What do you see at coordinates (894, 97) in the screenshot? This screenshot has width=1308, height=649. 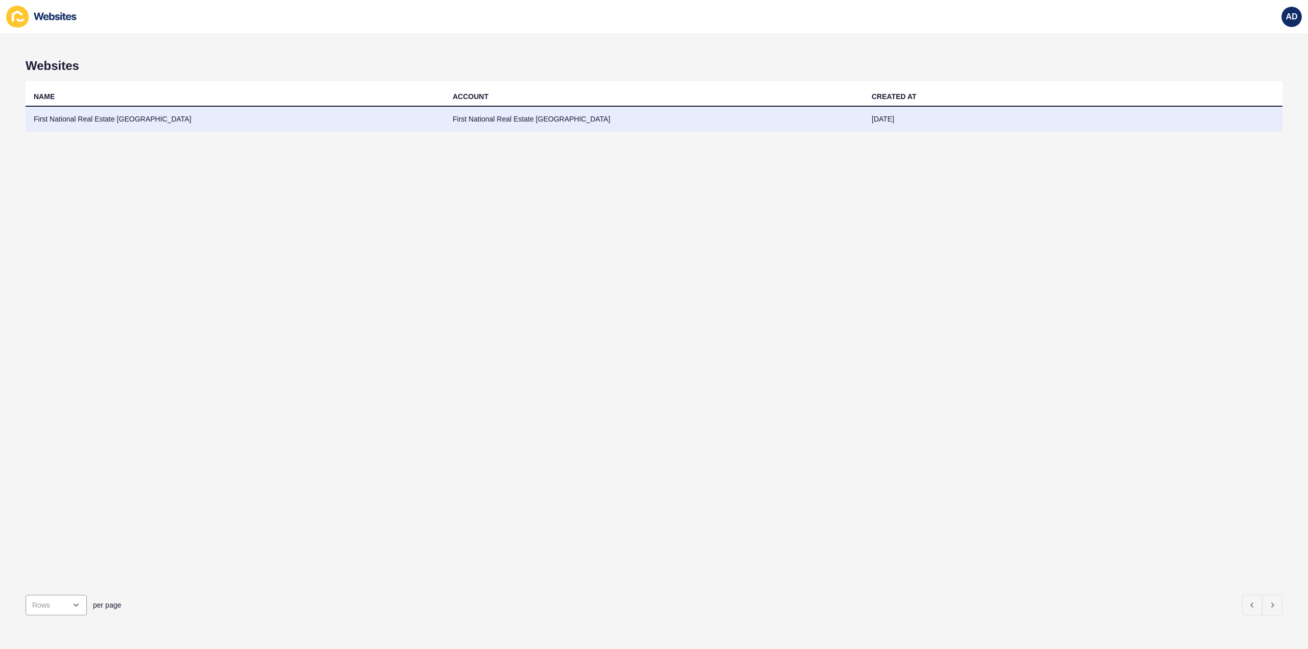 I see `div: CREATED AT` at bounding box center [894, 97].